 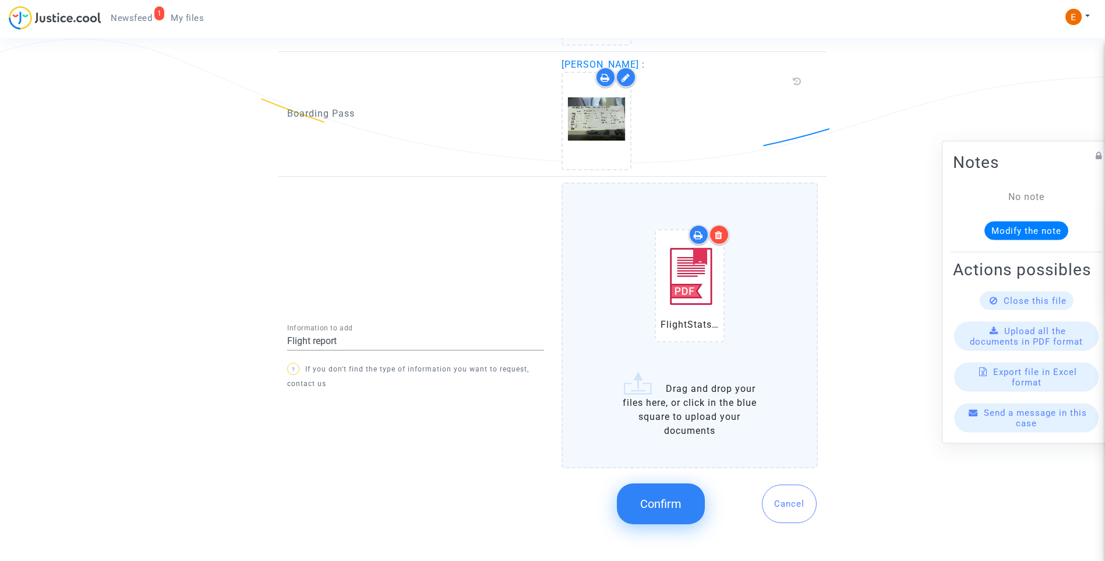 I want to click on span: Upload all the documents in PDF format, so click(x=1027, y=336).